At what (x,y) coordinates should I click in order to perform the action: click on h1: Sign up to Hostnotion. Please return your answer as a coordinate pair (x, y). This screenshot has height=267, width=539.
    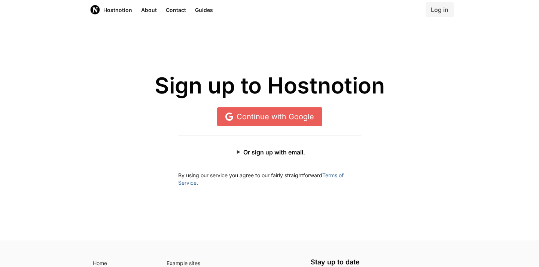
    Looking at the image, I should click on (269, 86).